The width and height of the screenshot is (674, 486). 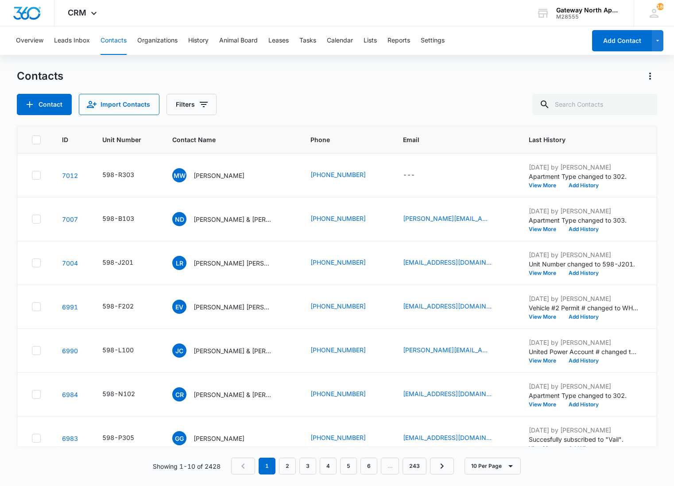 I want to click on div: Email - ajtede3@gmail.com - Select to Edit Field, so click(x=455, y=263).